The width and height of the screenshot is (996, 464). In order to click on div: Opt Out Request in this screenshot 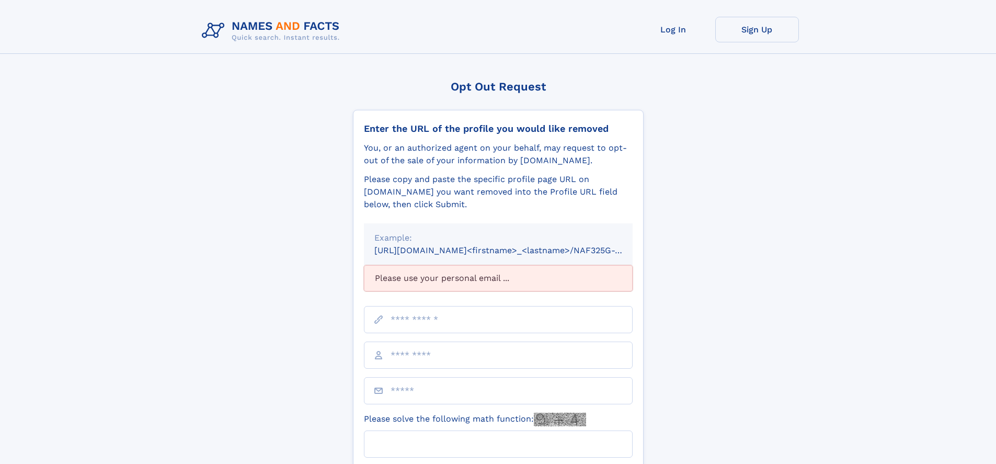, I will do `click(498, 86)`.